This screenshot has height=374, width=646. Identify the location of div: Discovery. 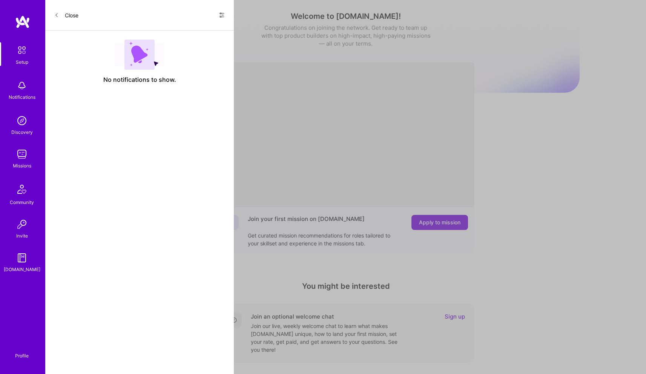
(22, 132).